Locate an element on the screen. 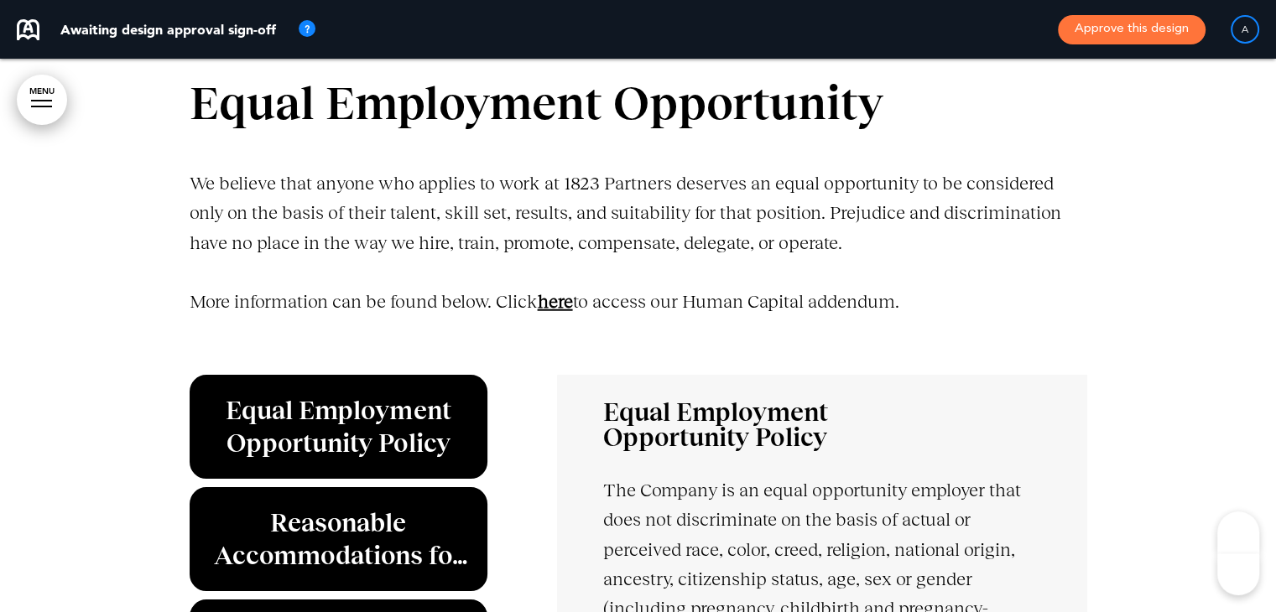 This screenshot has height=612, width=1276. button: Approve this design is located at coordinates (1131, 29).